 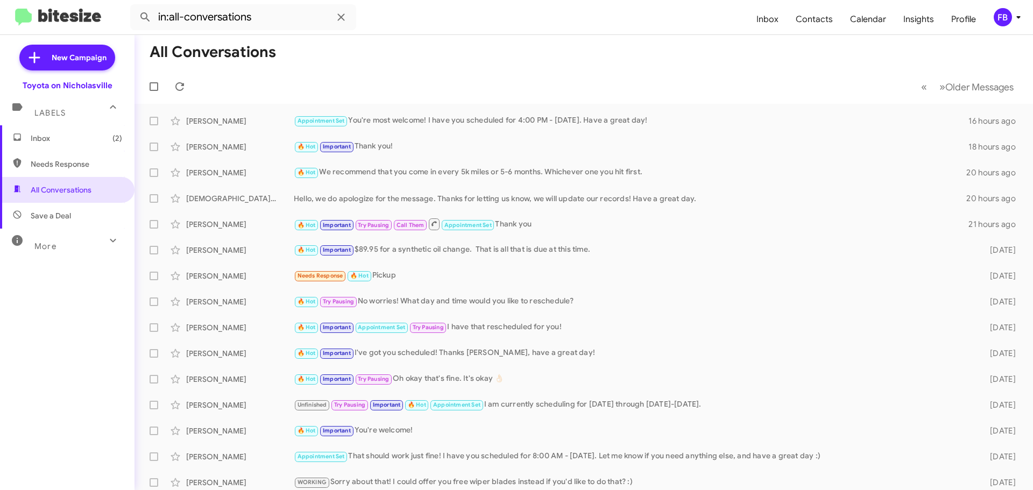 I want to click on a: Profile, so click(x=964, y=19).